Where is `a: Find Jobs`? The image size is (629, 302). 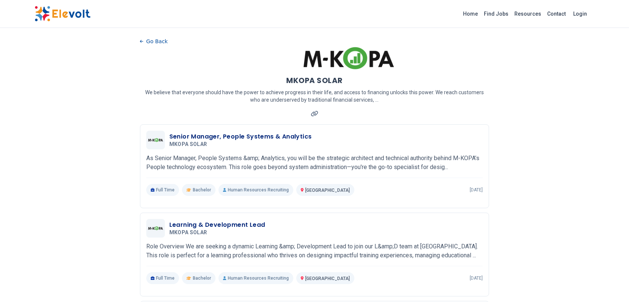
a: Find Jobs is located at coordinates (496, 14).